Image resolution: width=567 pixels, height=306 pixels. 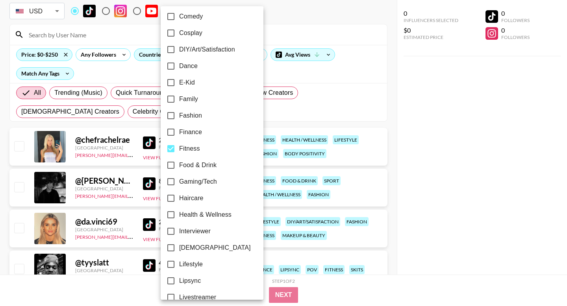 What do you see at coordinates (191, 132) in the screenshot?
I see `span: Finance` at bounding box center [191, 132].